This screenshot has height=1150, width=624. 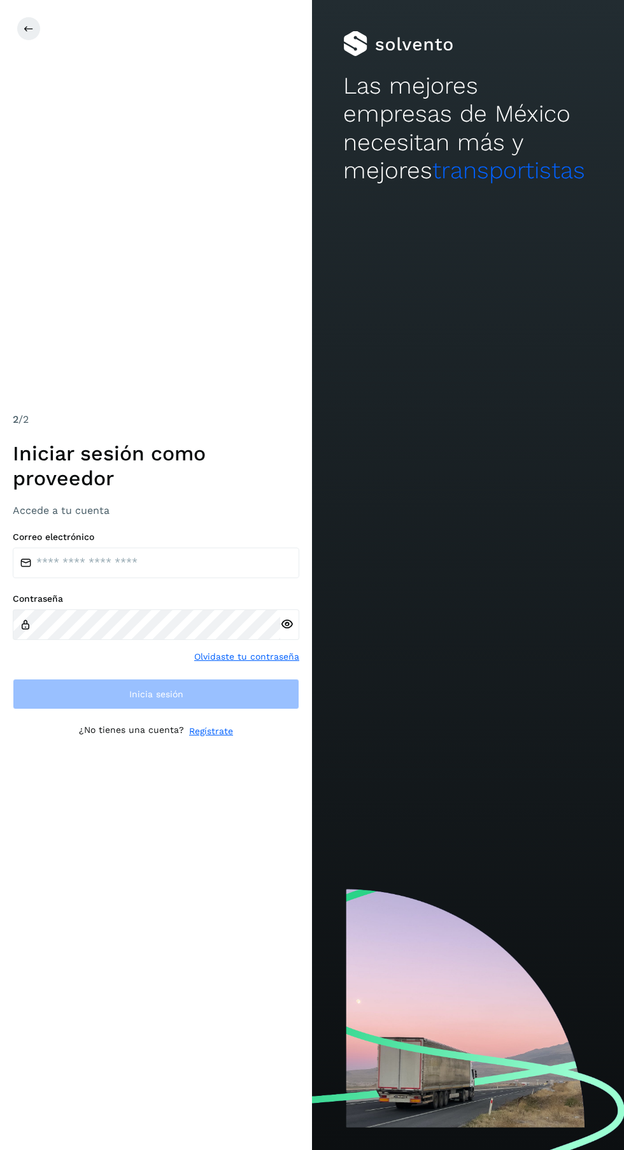 What do you see at coordinates (15, 419) in the screenshot?
I see `span: 2` at bounding box center [15, 419].